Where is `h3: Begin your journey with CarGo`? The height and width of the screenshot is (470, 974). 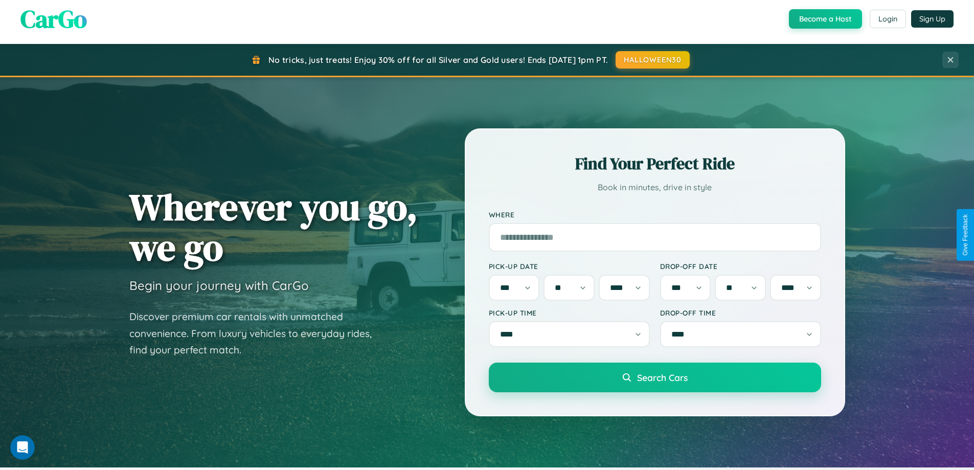 h3: Begin your journey with CarGo is located at coordinates (219, 285).